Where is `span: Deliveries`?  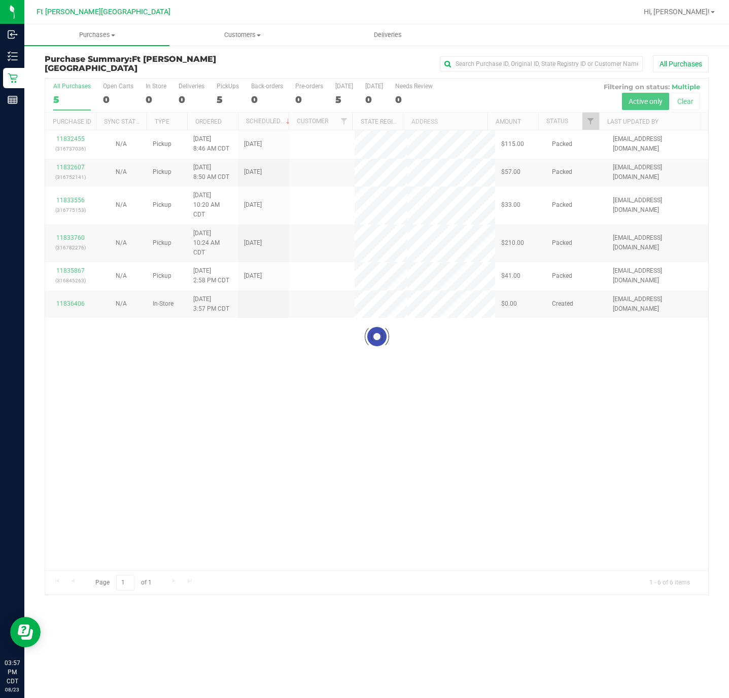 span: Deliveries is located at coordinates (387, 35).